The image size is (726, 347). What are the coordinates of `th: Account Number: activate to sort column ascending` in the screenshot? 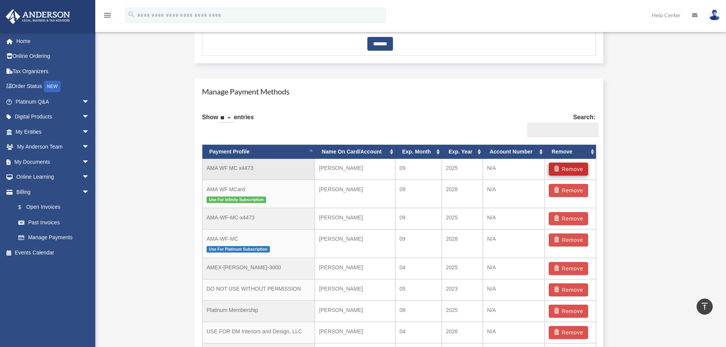 It's located at (514, 152).